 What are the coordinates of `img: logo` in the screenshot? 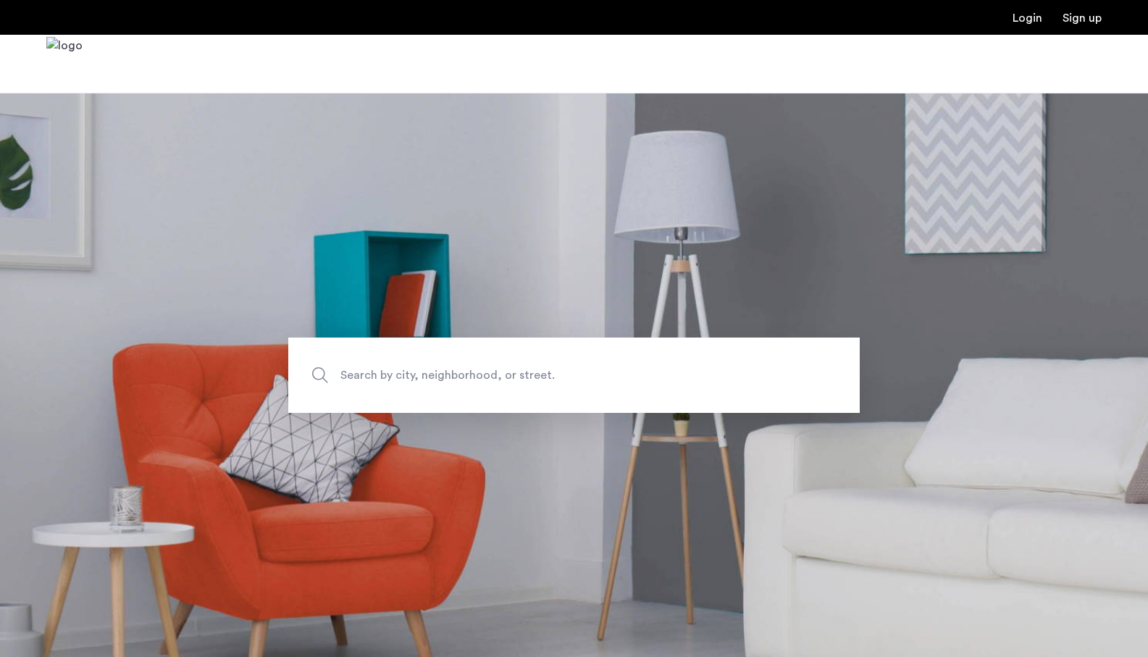 It's located at (64, 64).